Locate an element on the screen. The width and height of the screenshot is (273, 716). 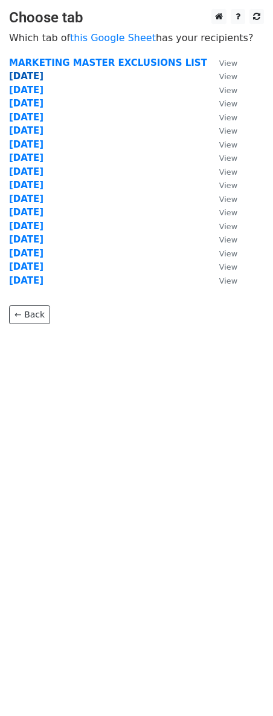
strong: MARKETING MASTER EXCLUSIONS LIST is located at coordinates (108, 63).